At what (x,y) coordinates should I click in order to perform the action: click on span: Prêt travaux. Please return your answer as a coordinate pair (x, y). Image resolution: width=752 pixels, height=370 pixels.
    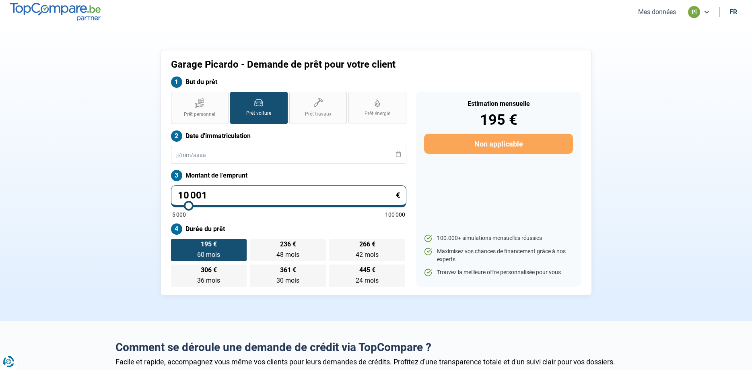
    Looking at the image, I should click on (318, 114).